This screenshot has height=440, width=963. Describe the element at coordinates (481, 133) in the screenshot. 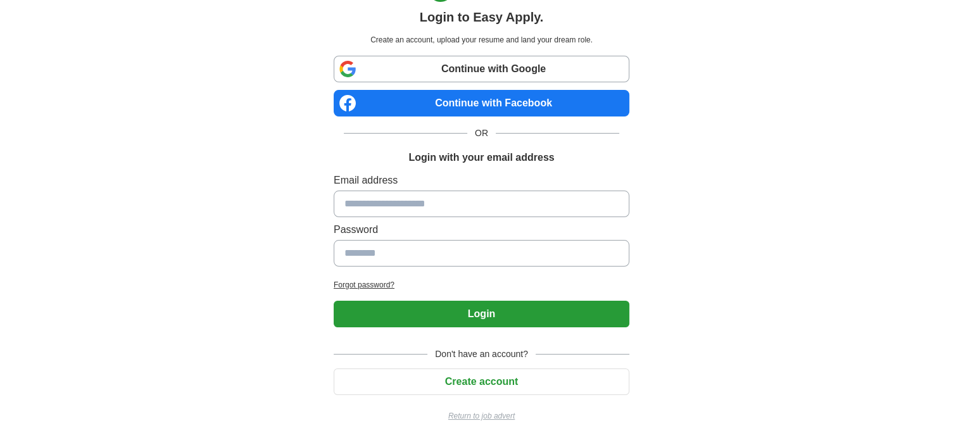

I see `span: OR` at that location.